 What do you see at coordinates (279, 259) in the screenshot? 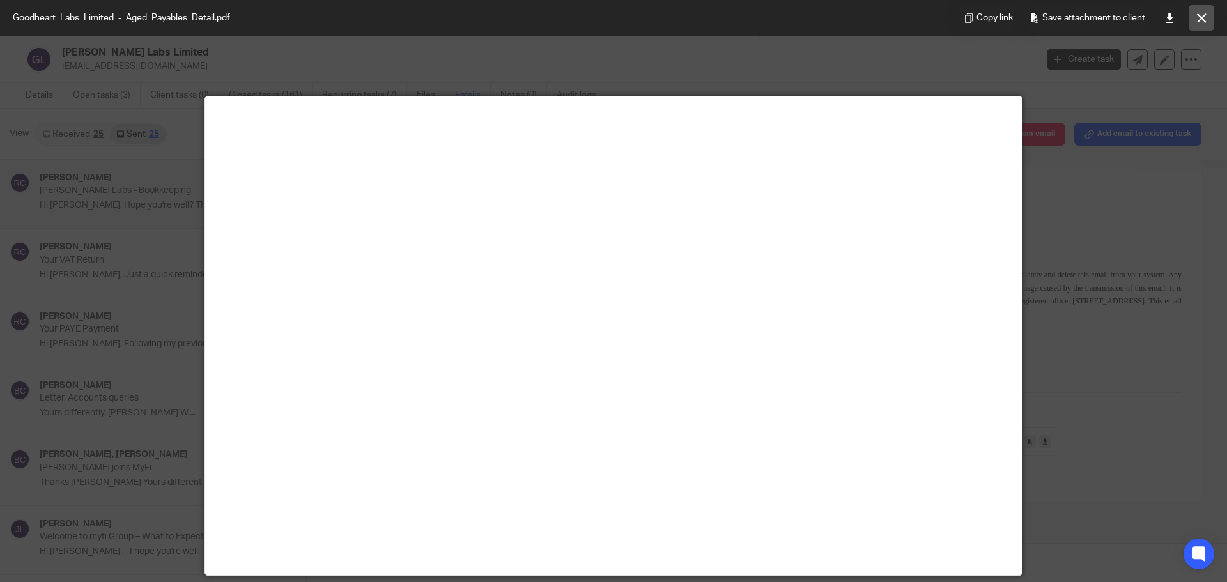
I see `img: emails` at bounding box center [279, 259].